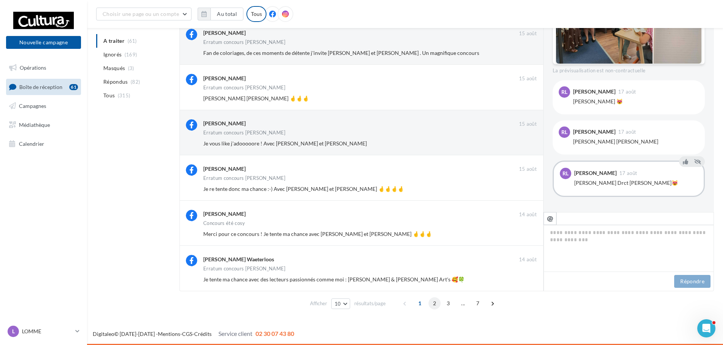 Image resolution: width=723 pixels, height=345 pixels. I want to click on span: Répondus, so click(116, 82).